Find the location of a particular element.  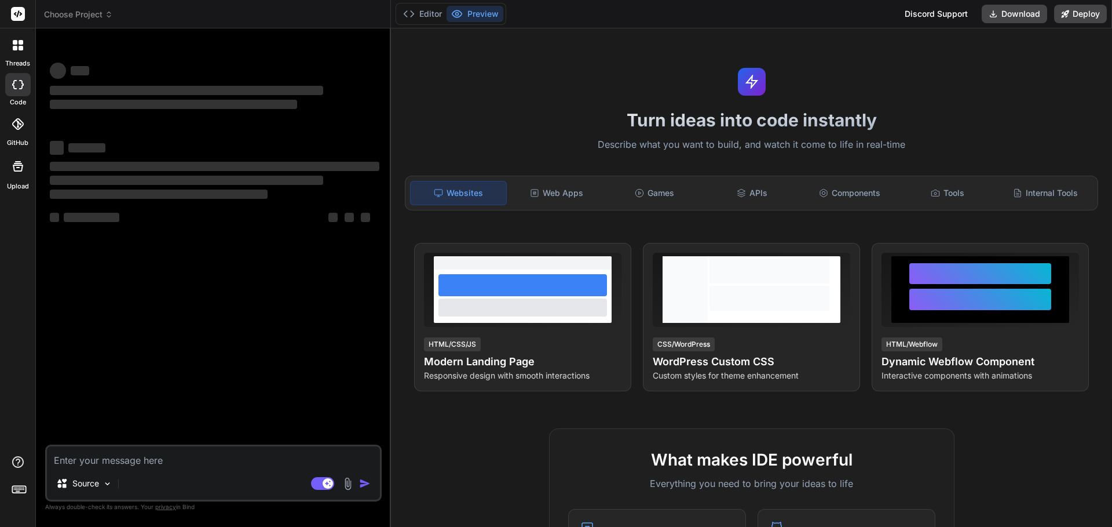

p: Responsive design with smooth interactions is located at coordinates (523, 375).